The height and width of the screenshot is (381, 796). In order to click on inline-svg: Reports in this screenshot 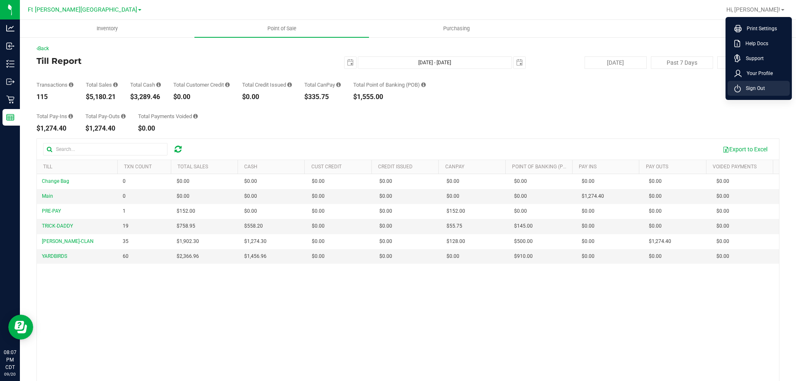, I will do `click(10, 117)`.